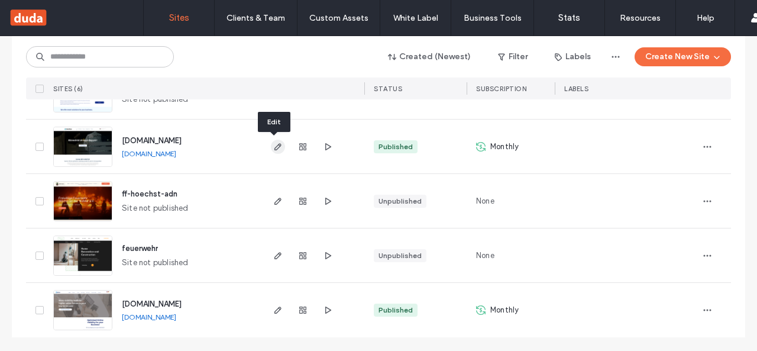  What do you see at coordinates (139, 248) in the screenshot?
I see `span: feuerwehr` at bounding box center [139, 248].